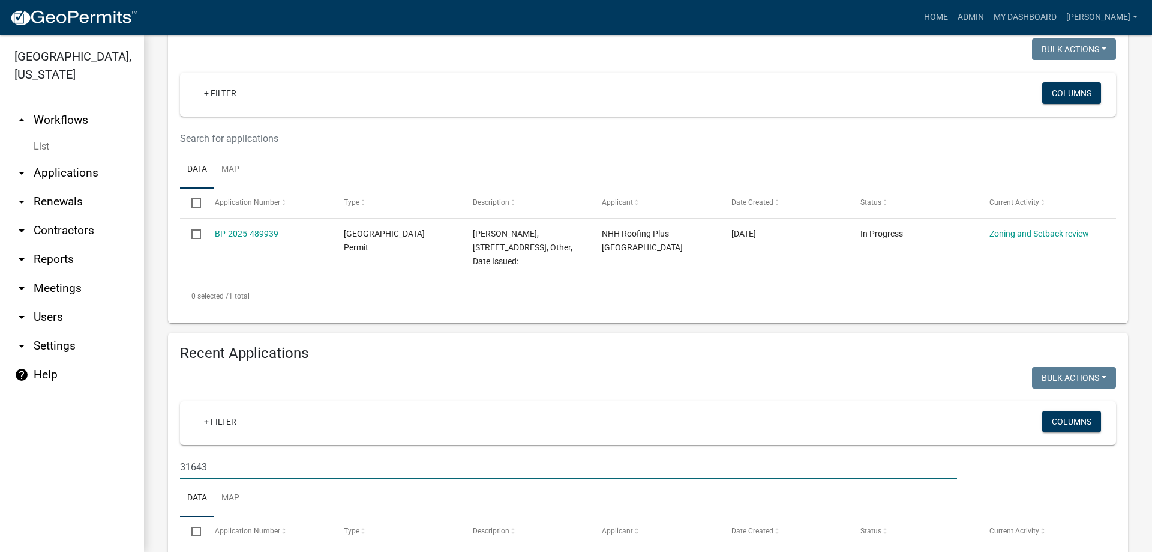 The width and height of the screenshot is (1152, 552). What do you see at coordinates (210, 296) in the screenshot?
I see `span: 0 selected /` at bounding box center [210, 296].